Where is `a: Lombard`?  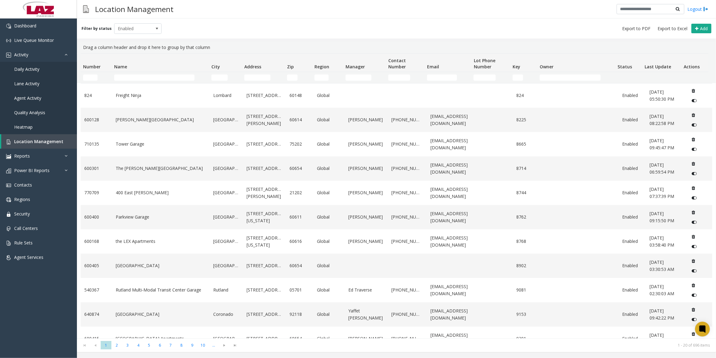
a: Lombard is located at coordinates (226, 95).